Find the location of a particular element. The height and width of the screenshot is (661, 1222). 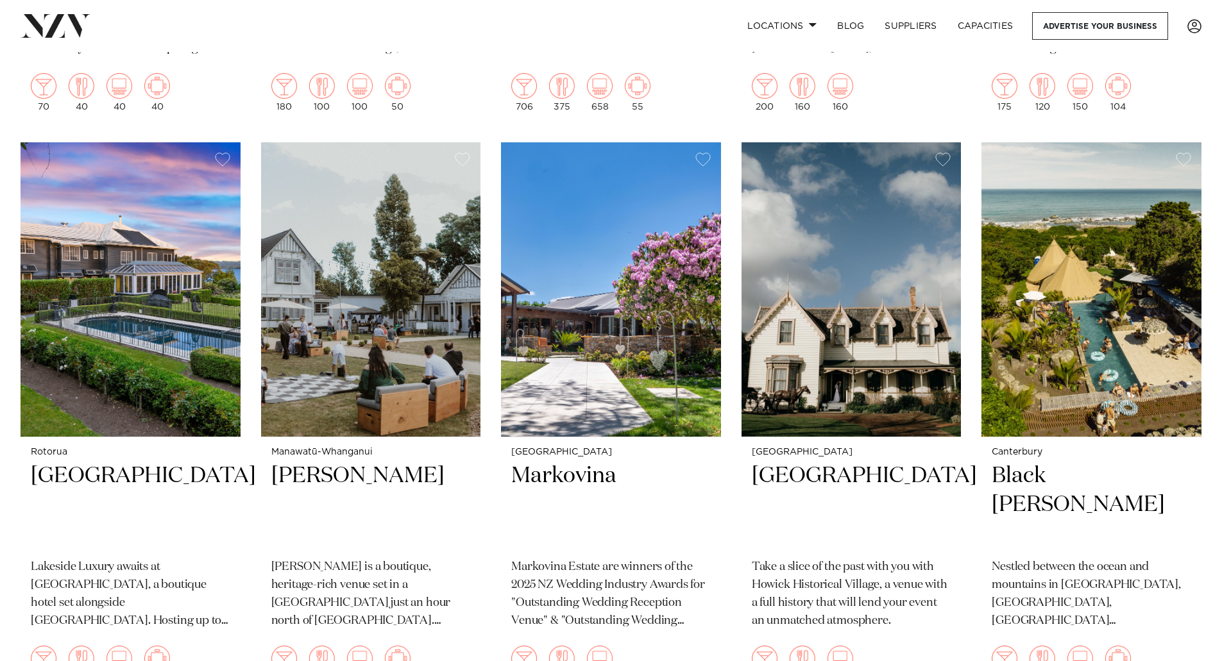

div: 175 is located at coordinates (1005, 92).